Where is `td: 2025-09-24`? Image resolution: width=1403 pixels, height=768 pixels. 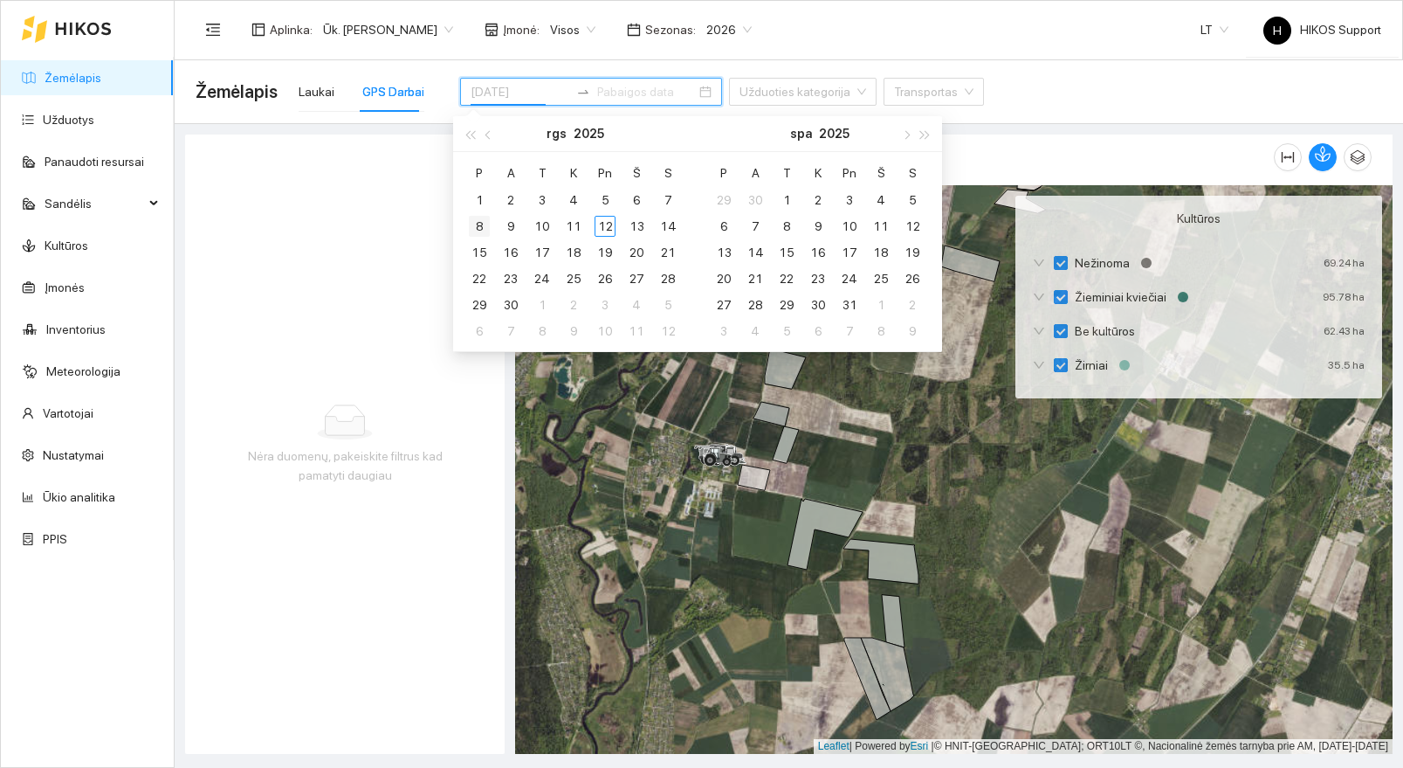 td: 2025-09-24 is located at coordinates (542, 279).